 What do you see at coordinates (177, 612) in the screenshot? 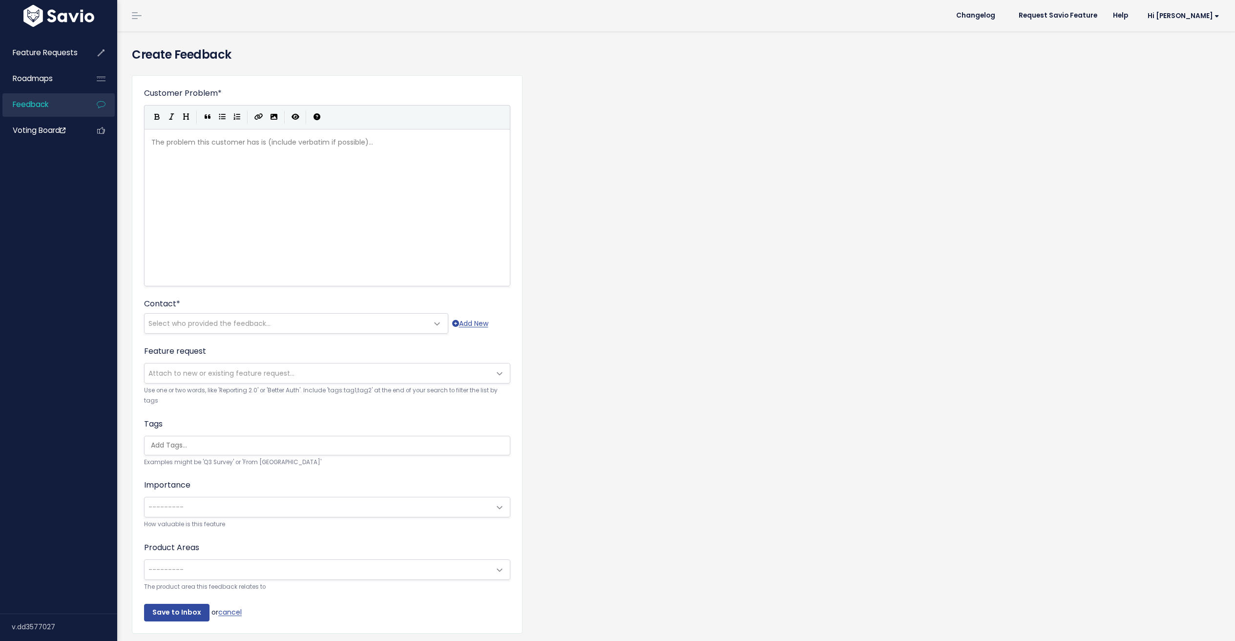
I see `input: Save to Inbox` at bounding box center [177, 612].